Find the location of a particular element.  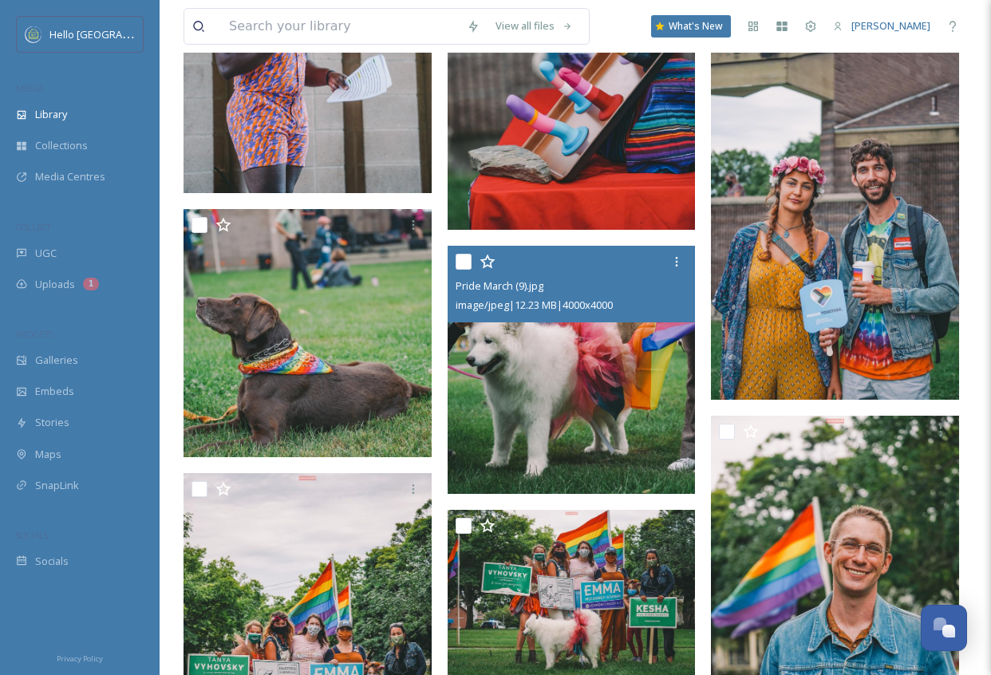

span: COLLECT is located at coordinates (33, 227).